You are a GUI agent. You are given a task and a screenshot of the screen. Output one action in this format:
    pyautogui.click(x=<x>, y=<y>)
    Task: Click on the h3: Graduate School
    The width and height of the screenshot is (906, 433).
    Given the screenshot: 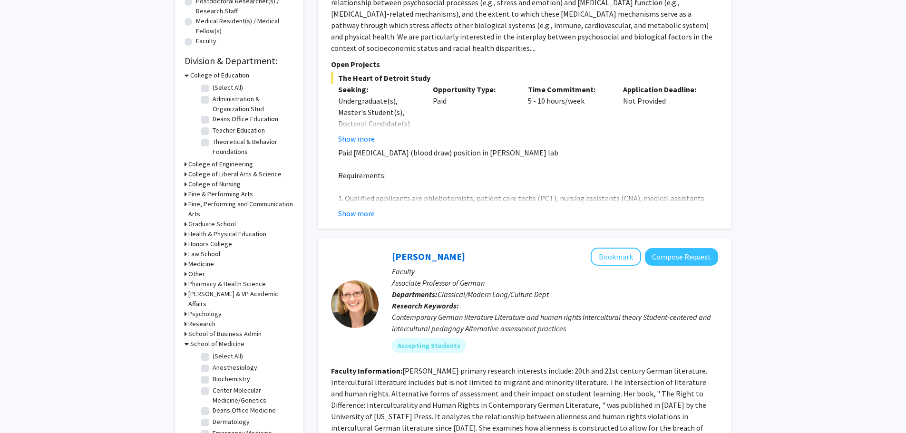 What is the action you would take?
    pyautogui.click(x=212, y=224)
    